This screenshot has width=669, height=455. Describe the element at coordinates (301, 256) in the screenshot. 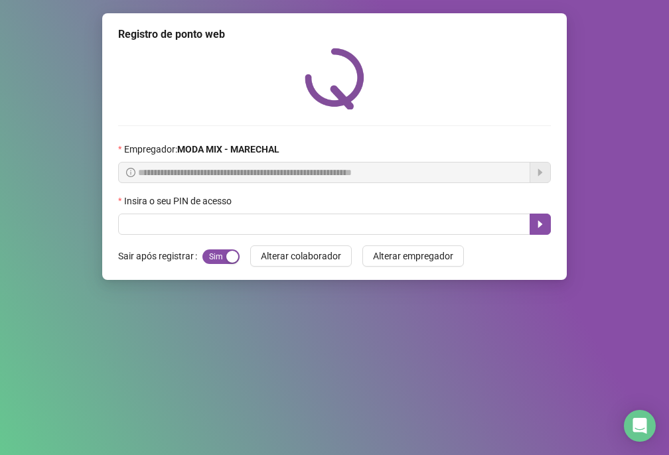

I see `button: Alterar colaborador` at that location.